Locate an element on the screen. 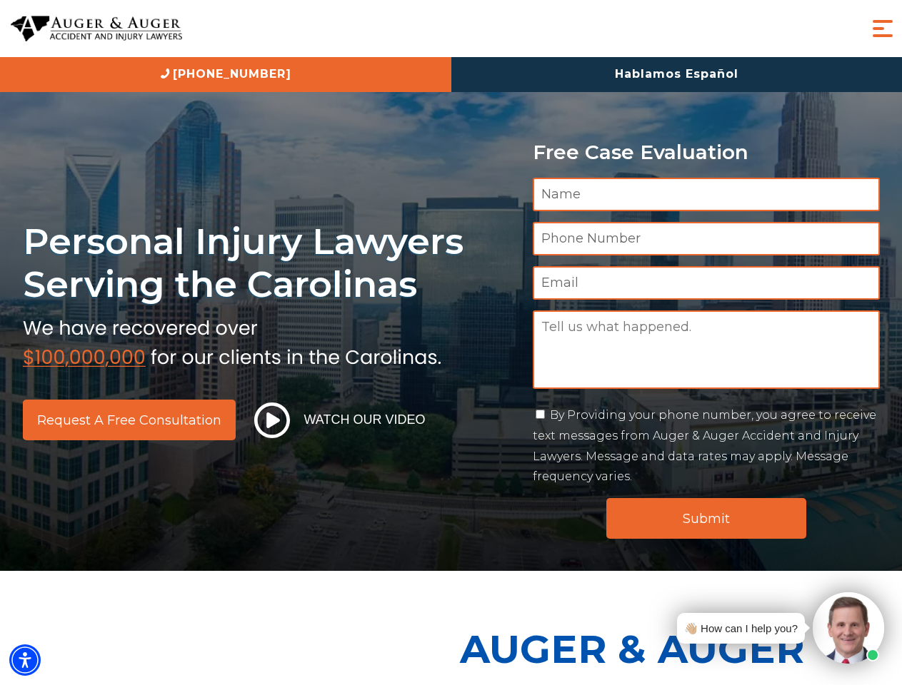 The image size is (902, 685). button: Watch Our Video is located at coordinates (340, 421).